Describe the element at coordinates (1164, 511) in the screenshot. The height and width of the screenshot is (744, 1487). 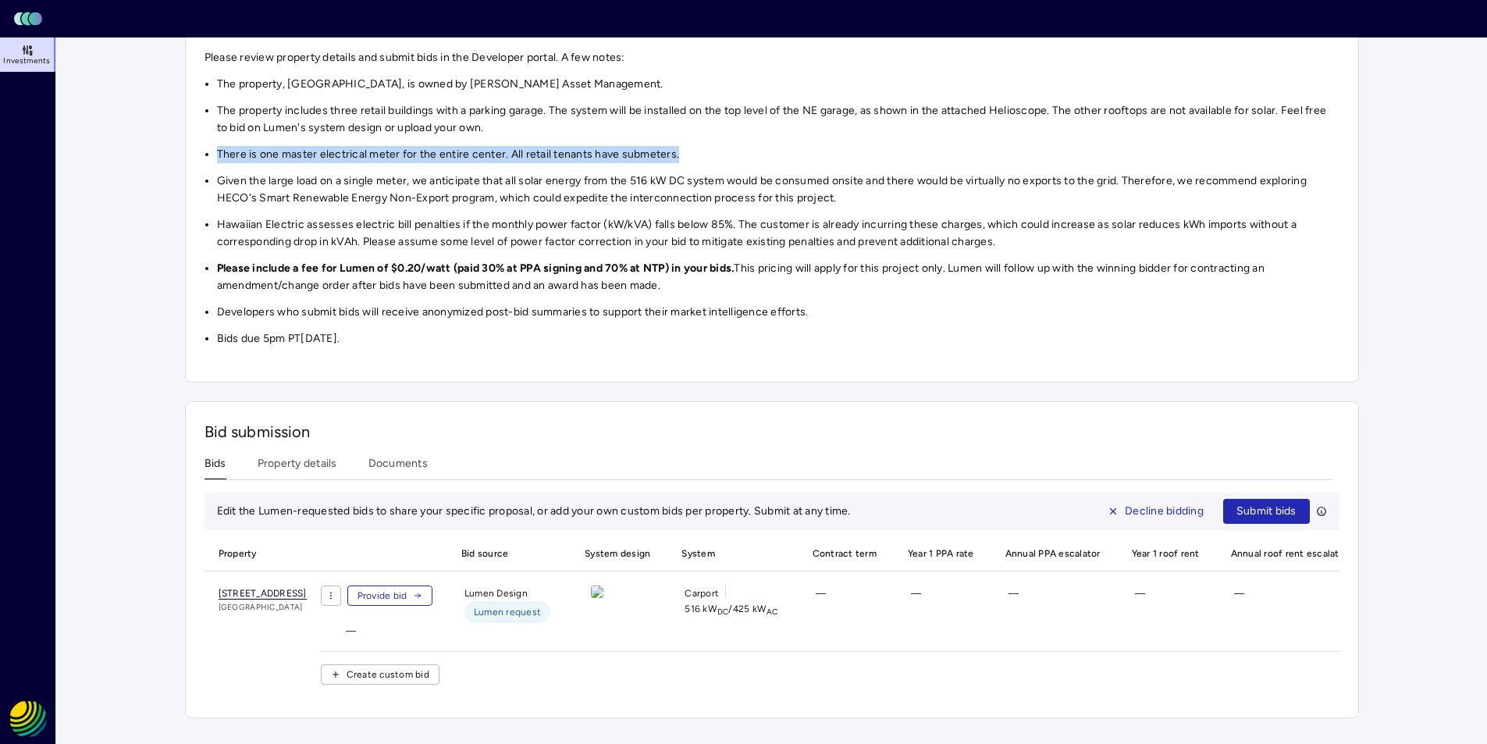
I see `span: Decline bidding` at that location.